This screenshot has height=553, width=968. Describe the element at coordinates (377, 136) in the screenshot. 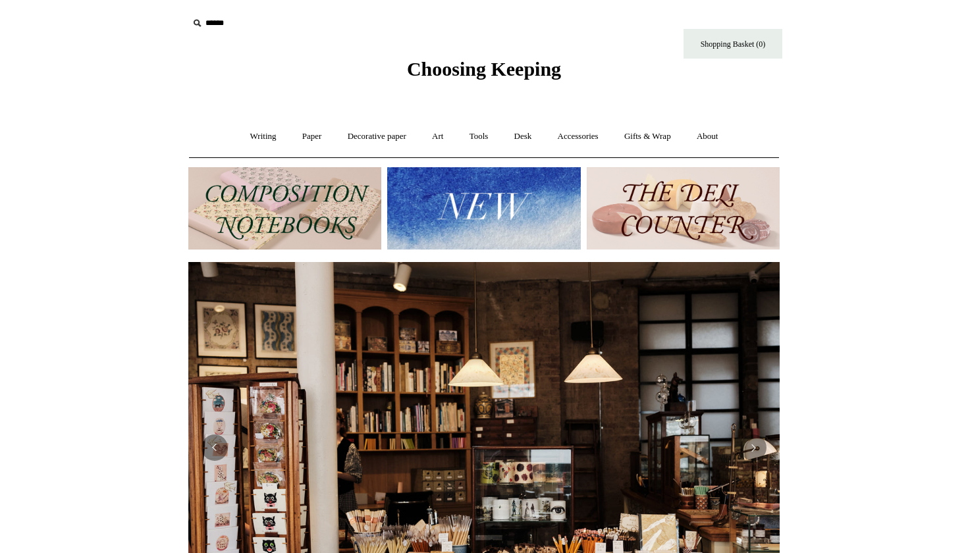

I see `a: Decorative paper` at that location.